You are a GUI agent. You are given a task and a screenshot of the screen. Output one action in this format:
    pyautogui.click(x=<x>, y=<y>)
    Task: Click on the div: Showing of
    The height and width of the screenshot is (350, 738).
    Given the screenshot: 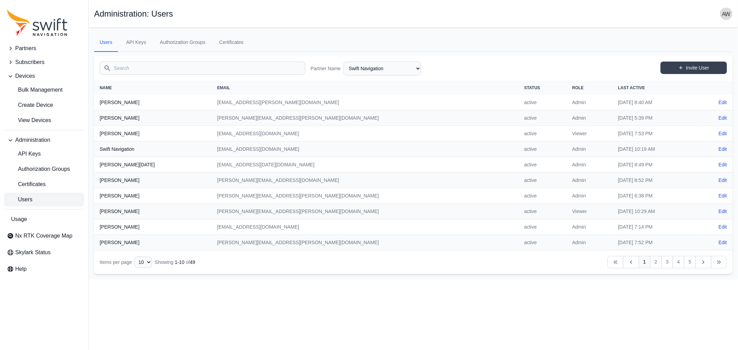 What is the action you would take?
    pyautogui.click(x=175, y=262)
    